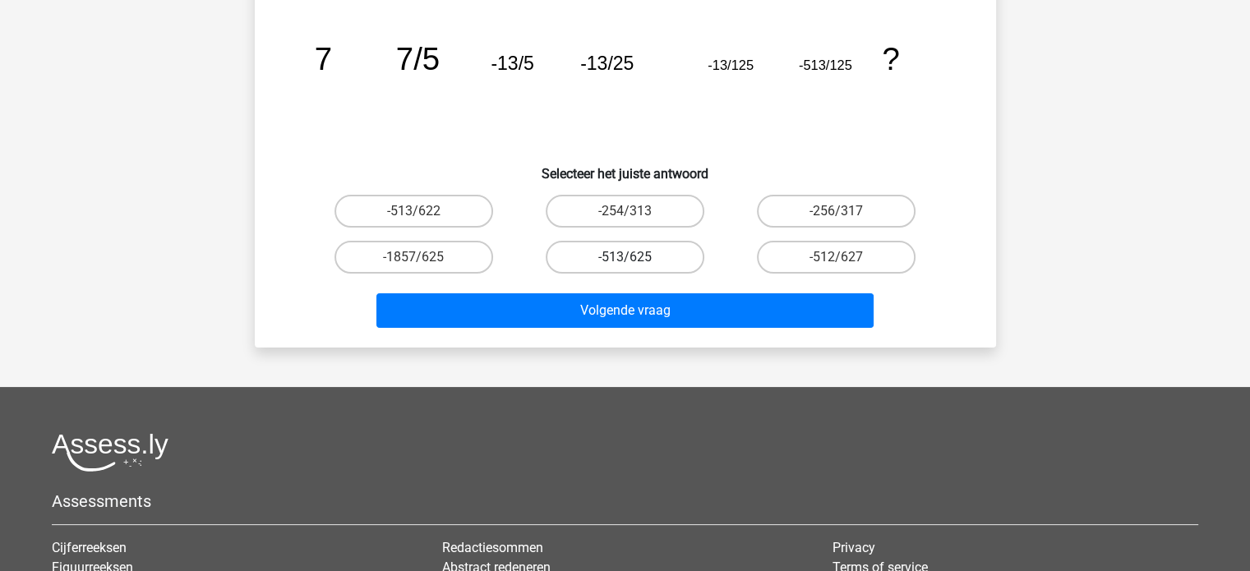 The image size is (1250, 571). Describe the element at coordinates (624, 311) in the screenshot. I see `button: Volgende vraag` at that location.